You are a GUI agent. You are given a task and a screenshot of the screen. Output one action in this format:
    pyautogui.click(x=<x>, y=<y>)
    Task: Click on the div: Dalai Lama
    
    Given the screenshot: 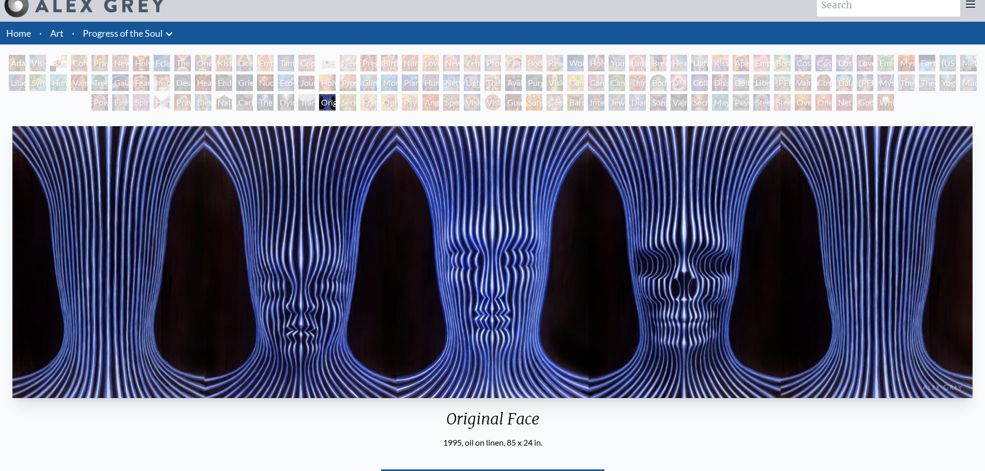 What is the action you would take?
    pyautogui.click(x=844, y=83)
    